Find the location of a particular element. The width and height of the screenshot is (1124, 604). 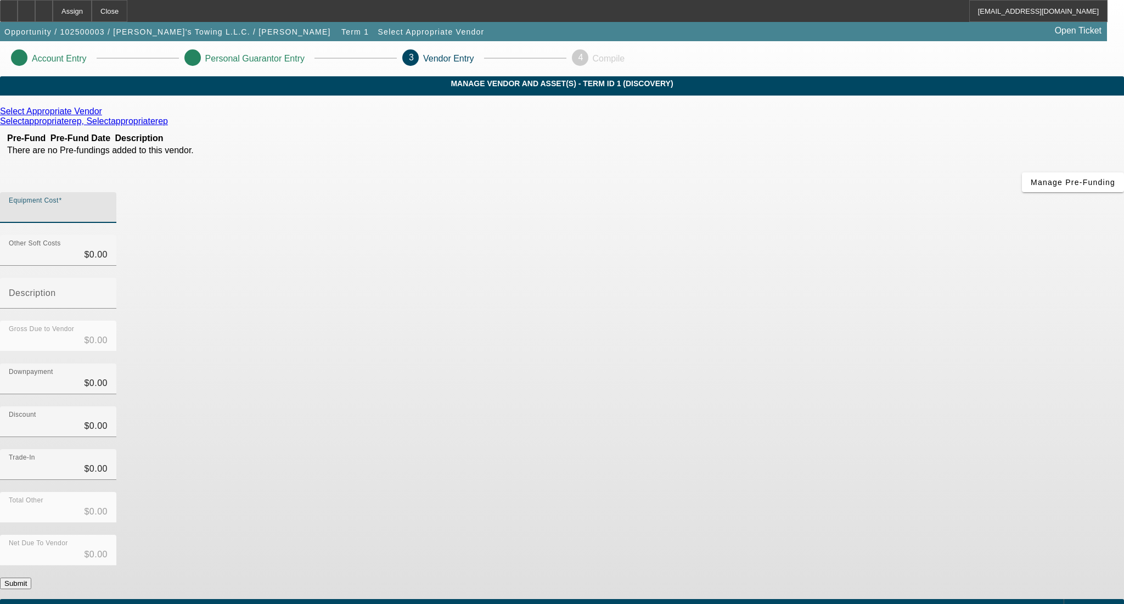

mat-label: Discount is located at coordinates (23, 414).